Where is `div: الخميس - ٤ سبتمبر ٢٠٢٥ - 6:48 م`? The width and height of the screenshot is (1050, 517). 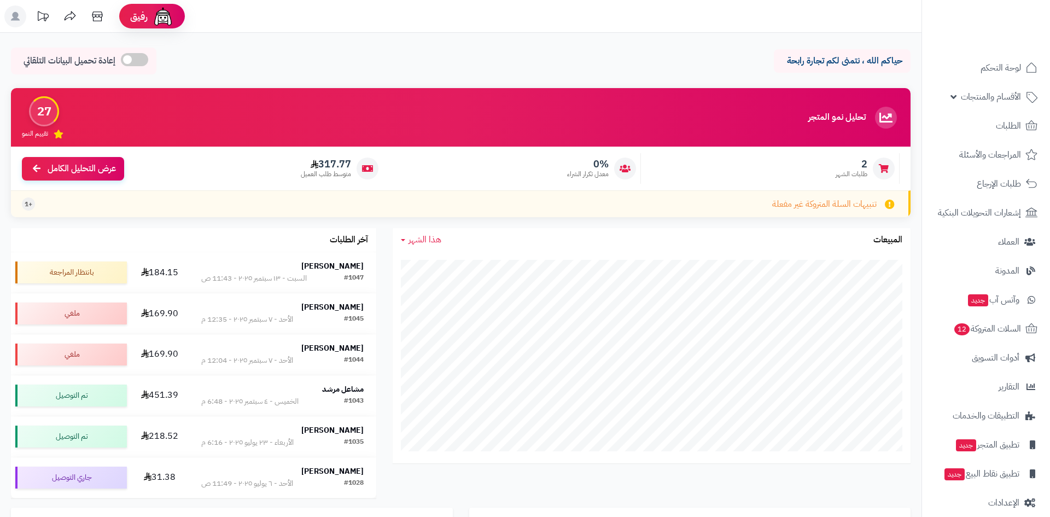
div: الخميس - ٤ سبتمبر ٢٠٢٥ - 6:48 م is located at coordinates (250, 401).